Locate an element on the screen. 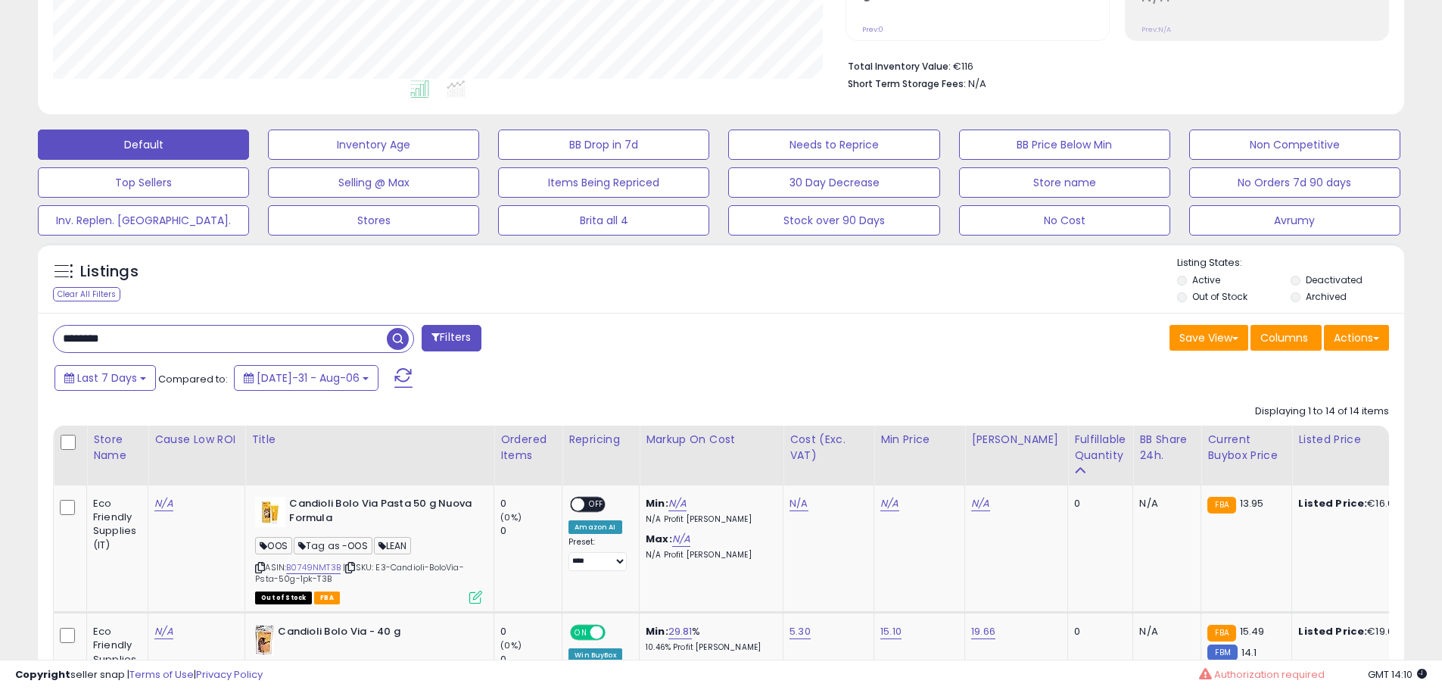 The height and width of the screenshot is (690, 1442). th: The percentage added to the cost of goods (COGS) that forms the calculator for Min & Max prices. is located at coordinates (712, 455).